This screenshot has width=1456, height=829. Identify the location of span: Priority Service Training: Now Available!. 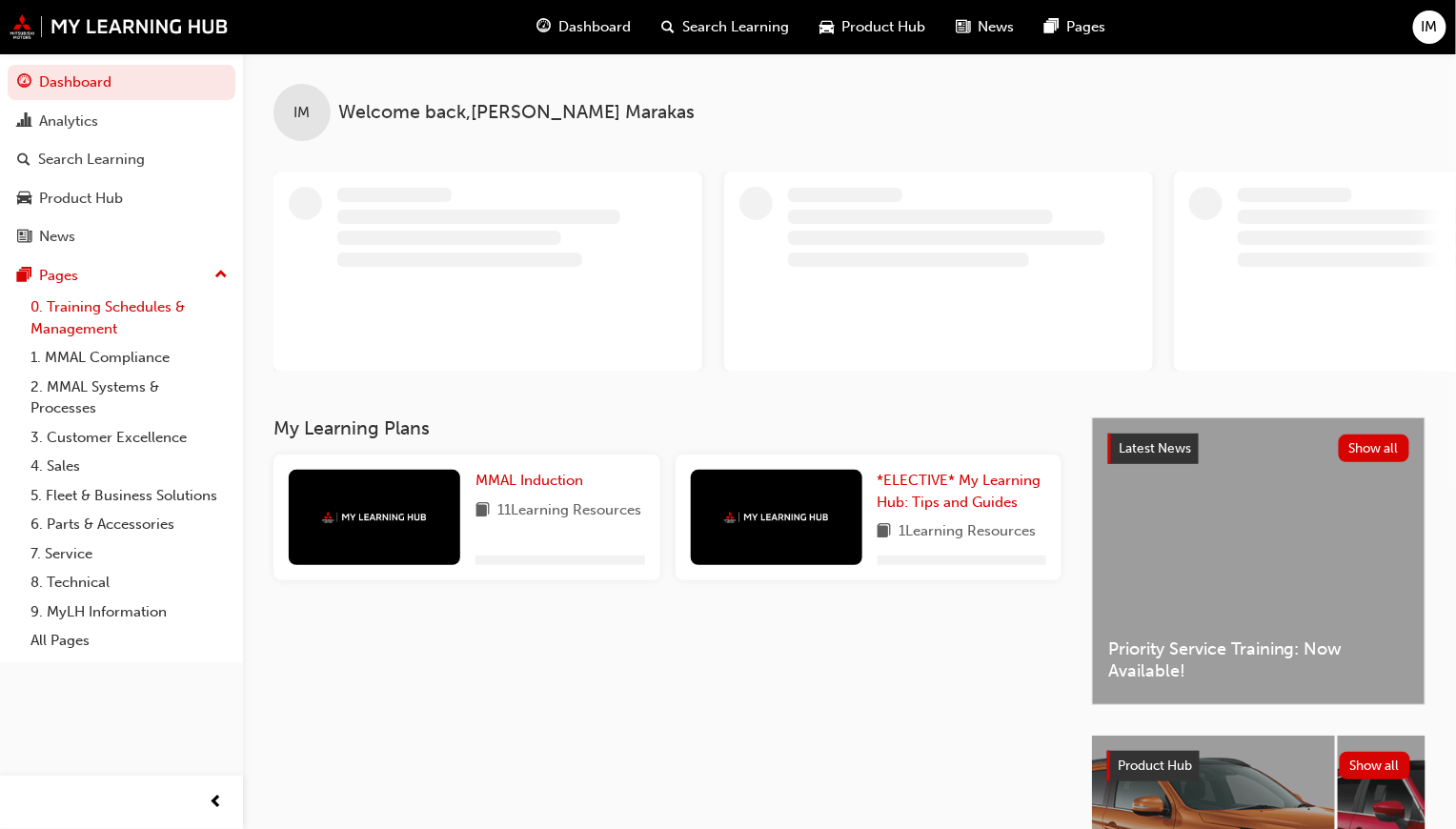
(1259, 660).